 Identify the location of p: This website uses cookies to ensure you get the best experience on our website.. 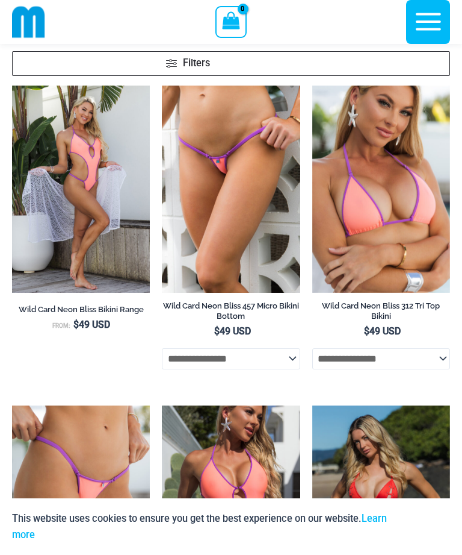
(201, 526).